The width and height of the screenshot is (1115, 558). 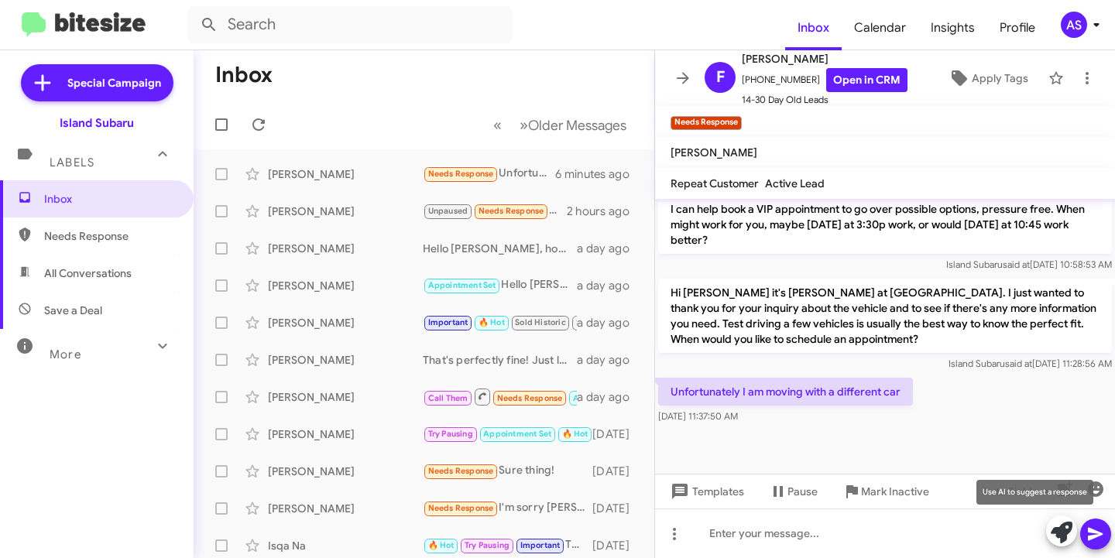 I want to click on div: Sure thing!, so click(x=507, y=471).